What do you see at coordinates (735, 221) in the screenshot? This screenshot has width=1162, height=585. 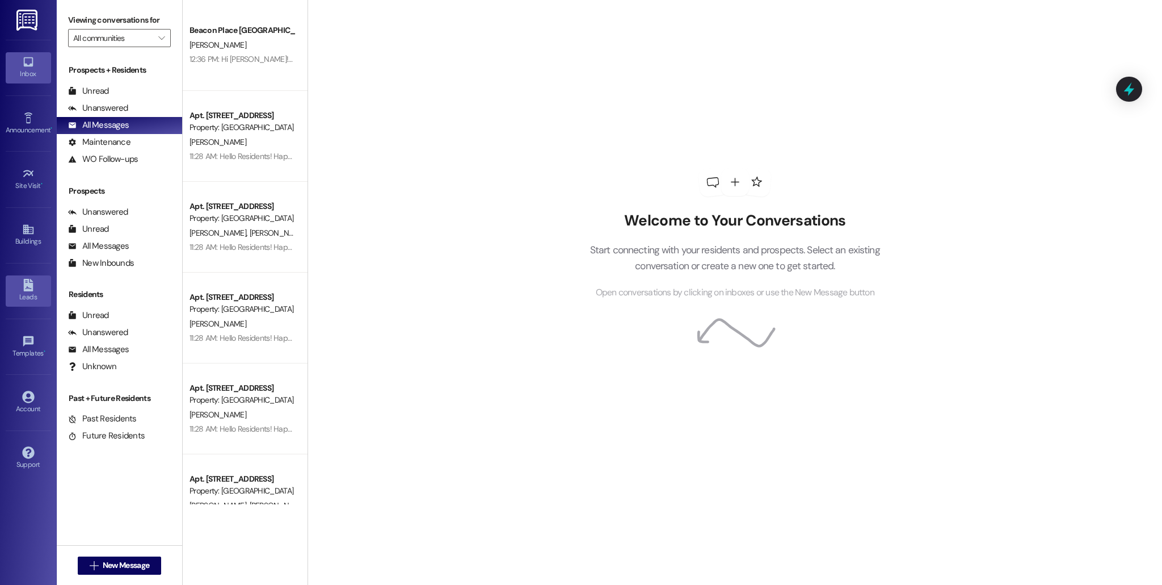 I see `h2: Welcome to Your Conversations` at bounding box center [735, 221].